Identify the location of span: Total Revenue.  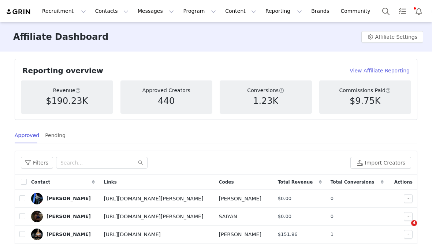
(296, 182).